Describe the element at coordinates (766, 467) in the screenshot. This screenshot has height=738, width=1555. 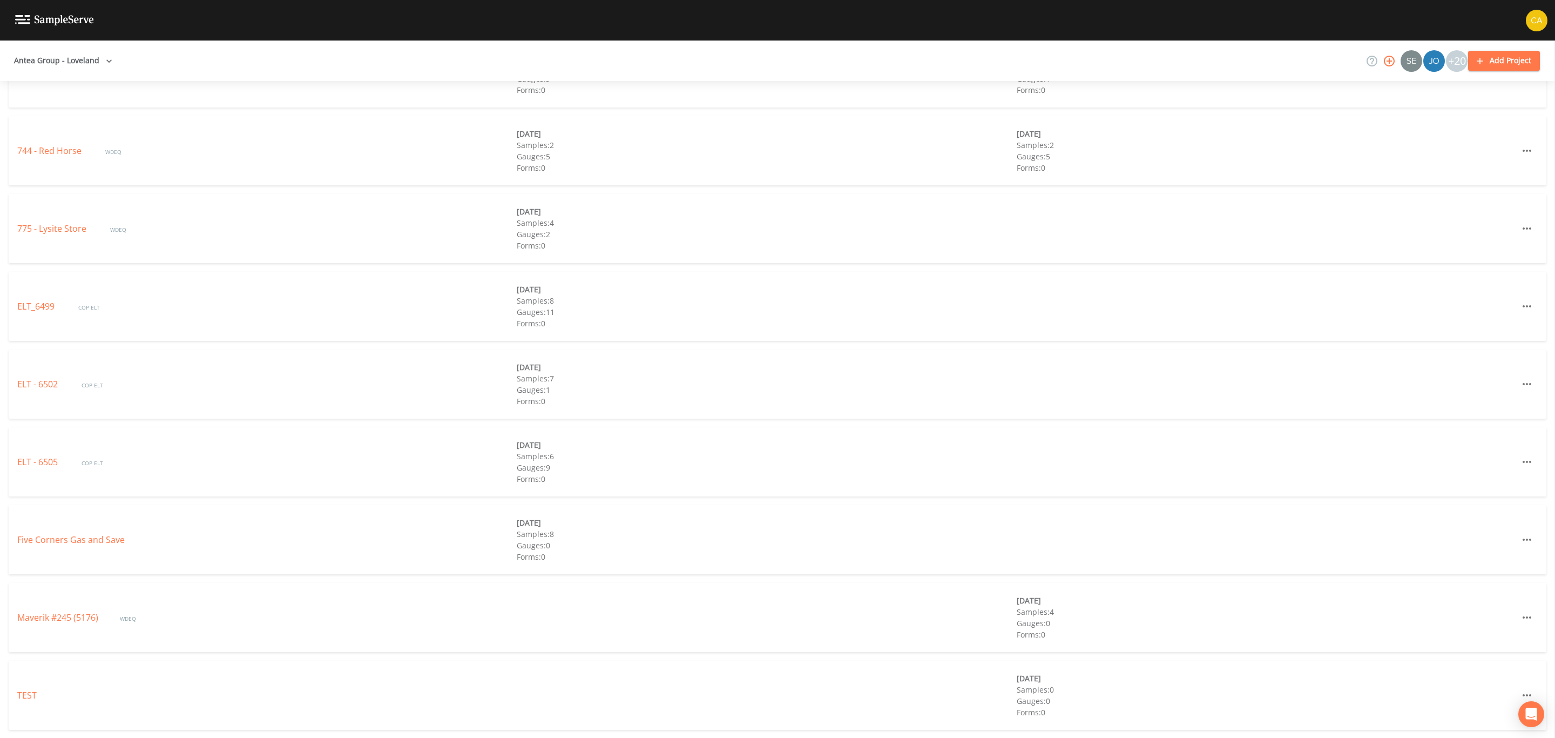
I see `div: Gauges: 9` at that location.